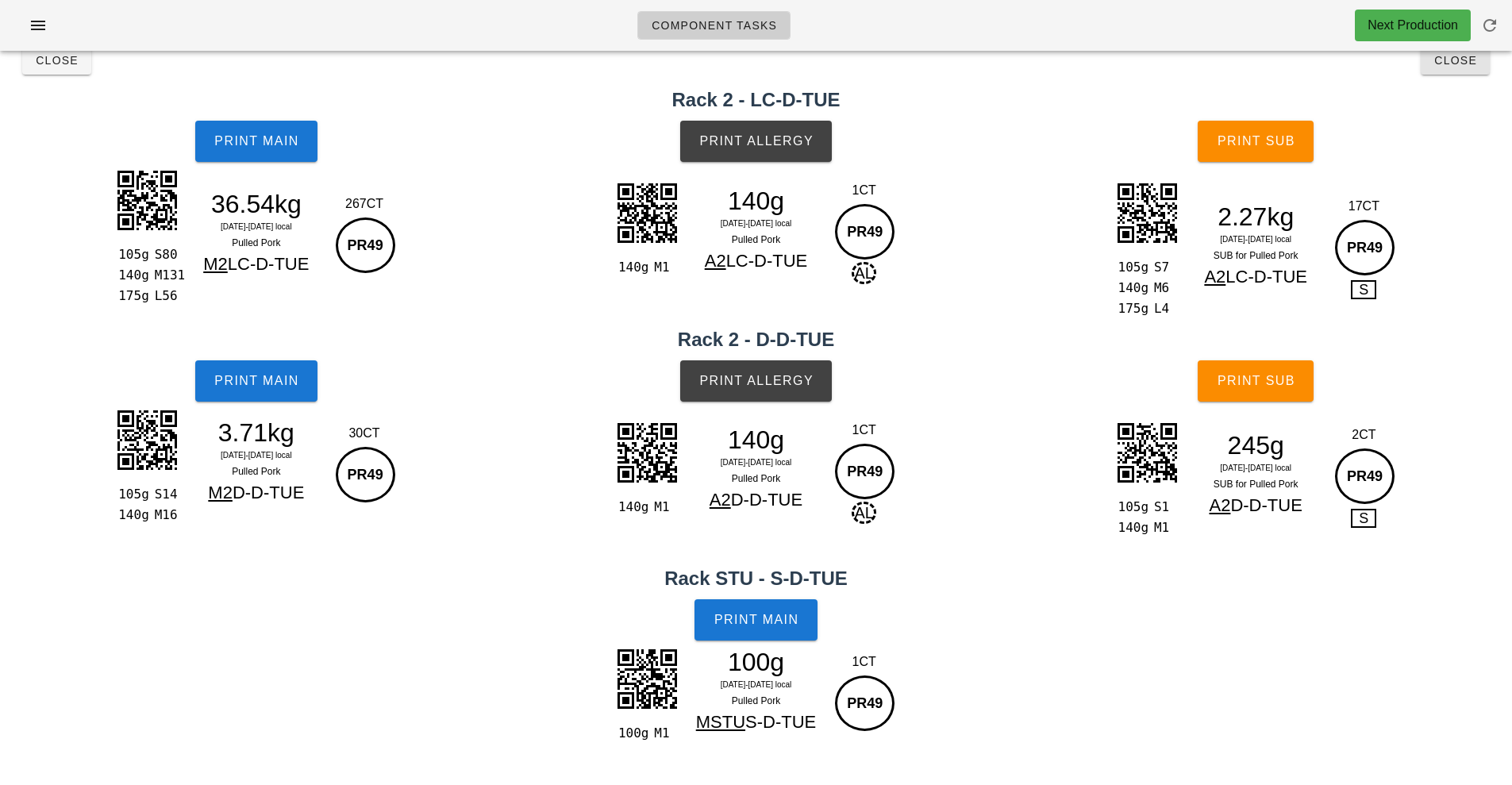  What do you see at coordinates (1164, 309) in the screenshot?
I see `div: L4` at bounding box center [1164, 309].